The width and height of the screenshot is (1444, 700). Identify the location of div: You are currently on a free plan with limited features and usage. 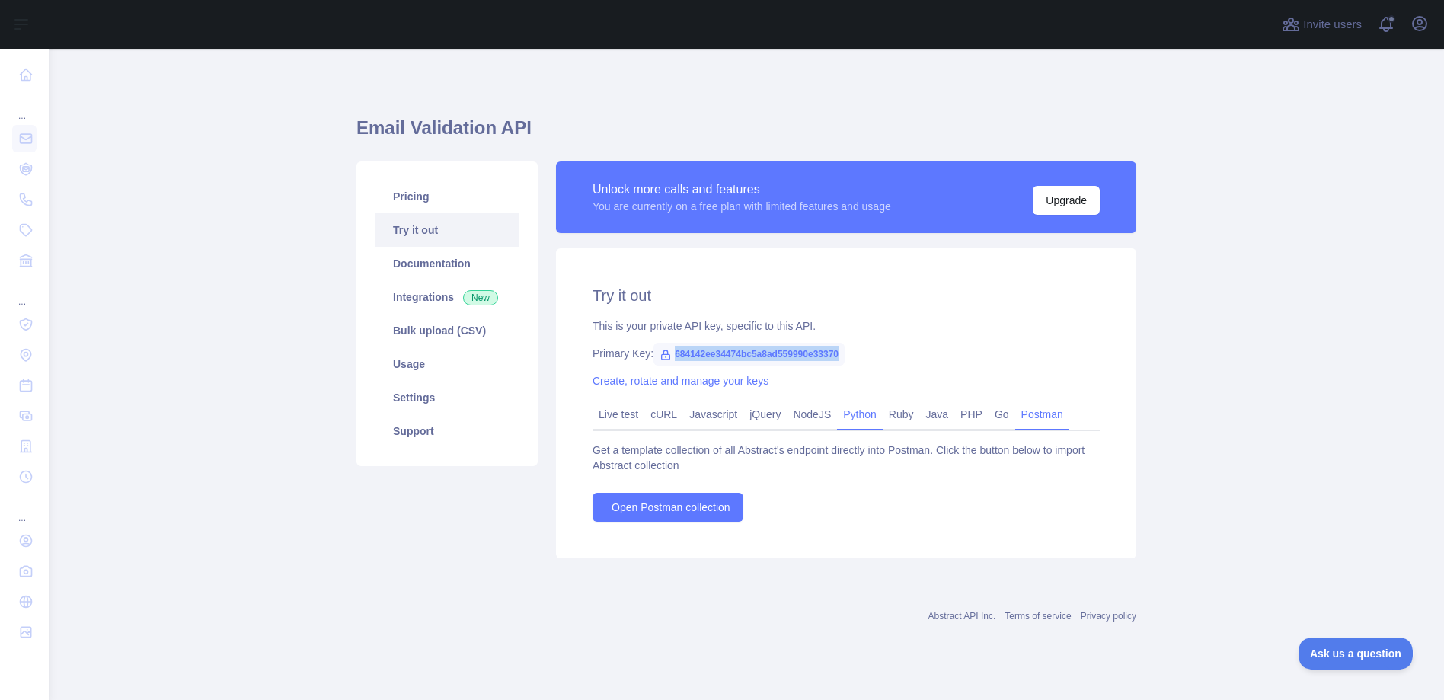
(742, 206).